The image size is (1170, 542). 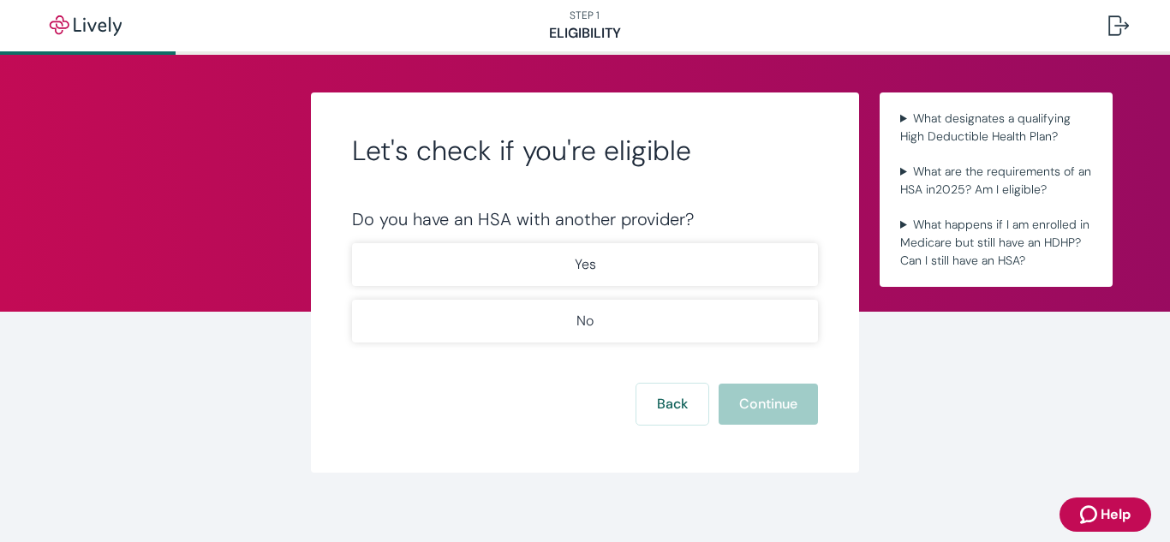 What do you see at coordinates (672, 404) in the screenshot?
I see `button: Back` at bounding box center [672, 404].